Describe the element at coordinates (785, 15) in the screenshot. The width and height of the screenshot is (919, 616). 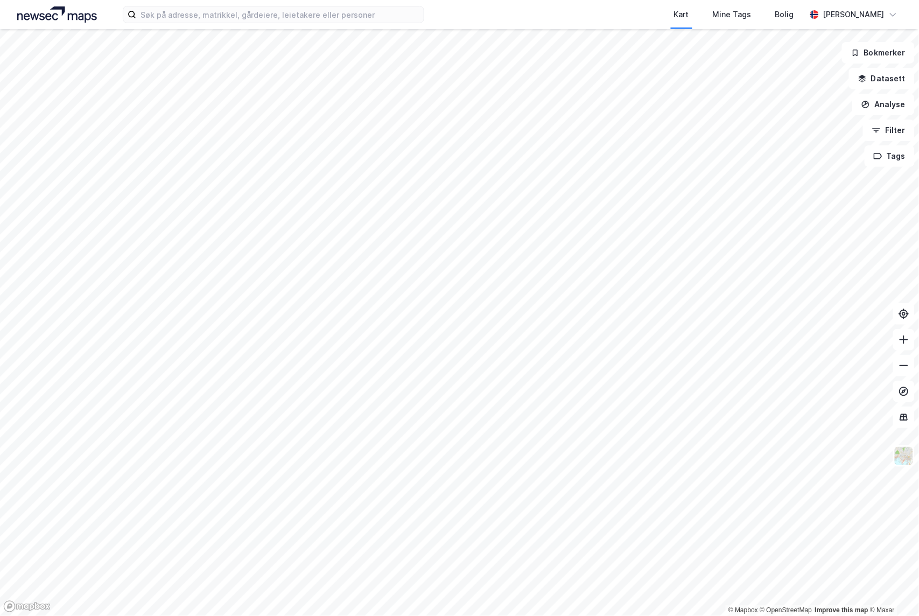
I see `div: Bolig` at that location.